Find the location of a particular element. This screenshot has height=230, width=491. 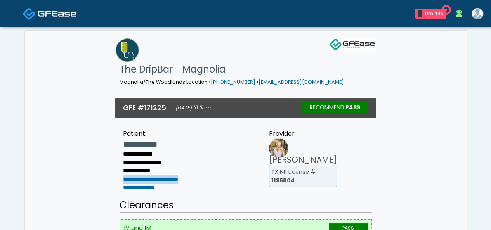

a: Docovia is located at coordinates (50, 13).